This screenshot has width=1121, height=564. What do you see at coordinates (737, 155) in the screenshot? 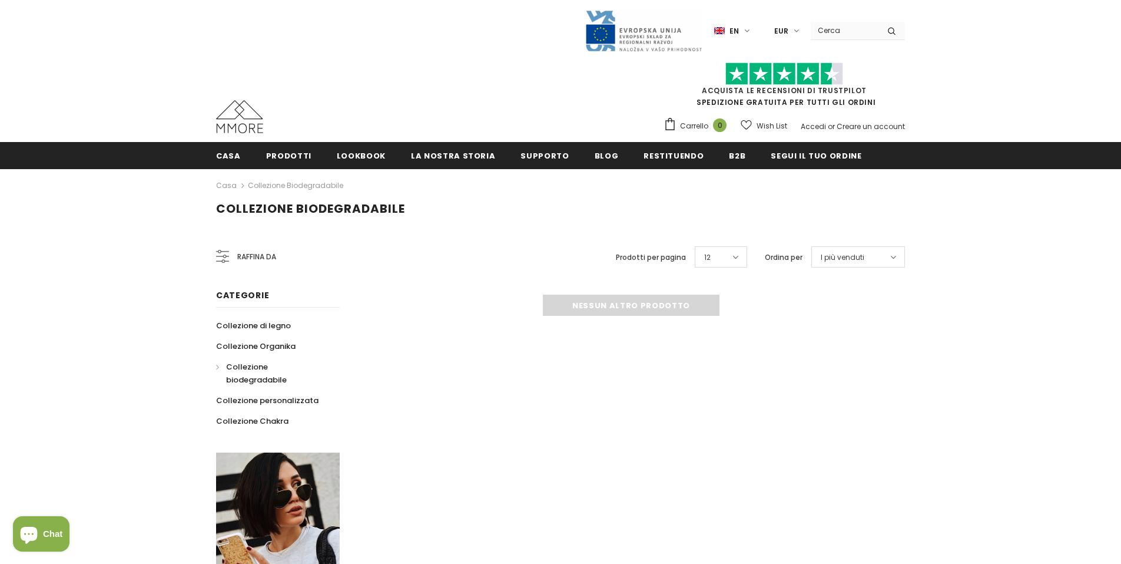
I see `span: B2B` at bounding box center [737, 155].